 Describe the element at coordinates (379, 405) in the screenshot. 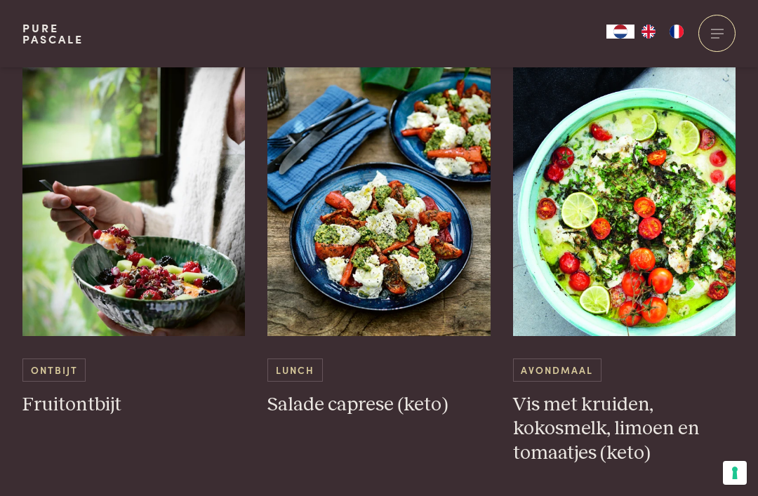

I see `h3: Salade caprese (keto)` at that location.